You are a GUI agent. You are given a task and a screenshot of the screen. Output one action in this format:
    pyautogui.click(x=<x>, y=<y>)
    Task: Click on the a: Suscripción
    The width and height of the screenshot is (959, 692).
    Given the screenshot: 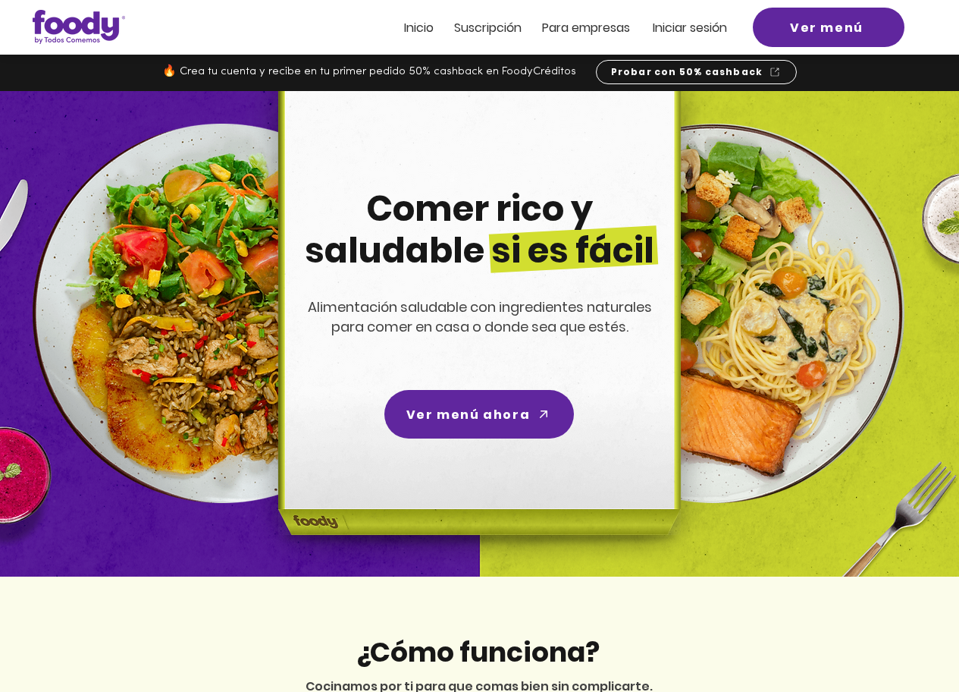 What is the action you would take?
    pyautogui.click(x=488, y=27)
    